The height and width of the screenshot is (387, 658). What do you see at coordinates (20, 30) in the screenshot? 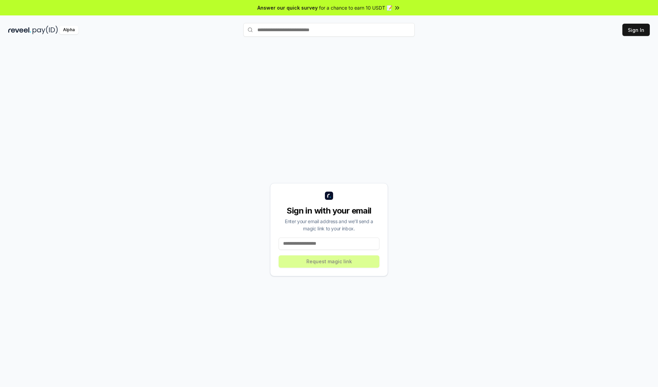
I see `img: reveel_dark` at bounding box center [20, 30].